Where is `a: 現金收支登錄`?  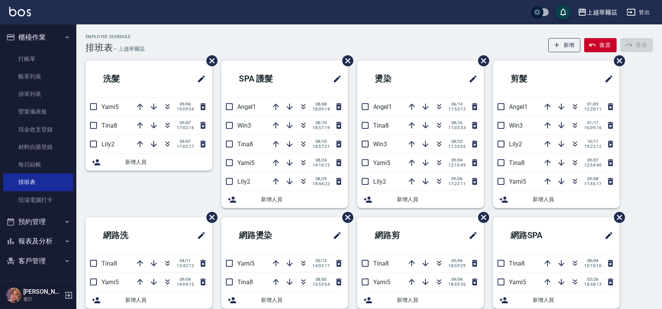 a: 現金收支登錄 is located at coordinates (38, 130).